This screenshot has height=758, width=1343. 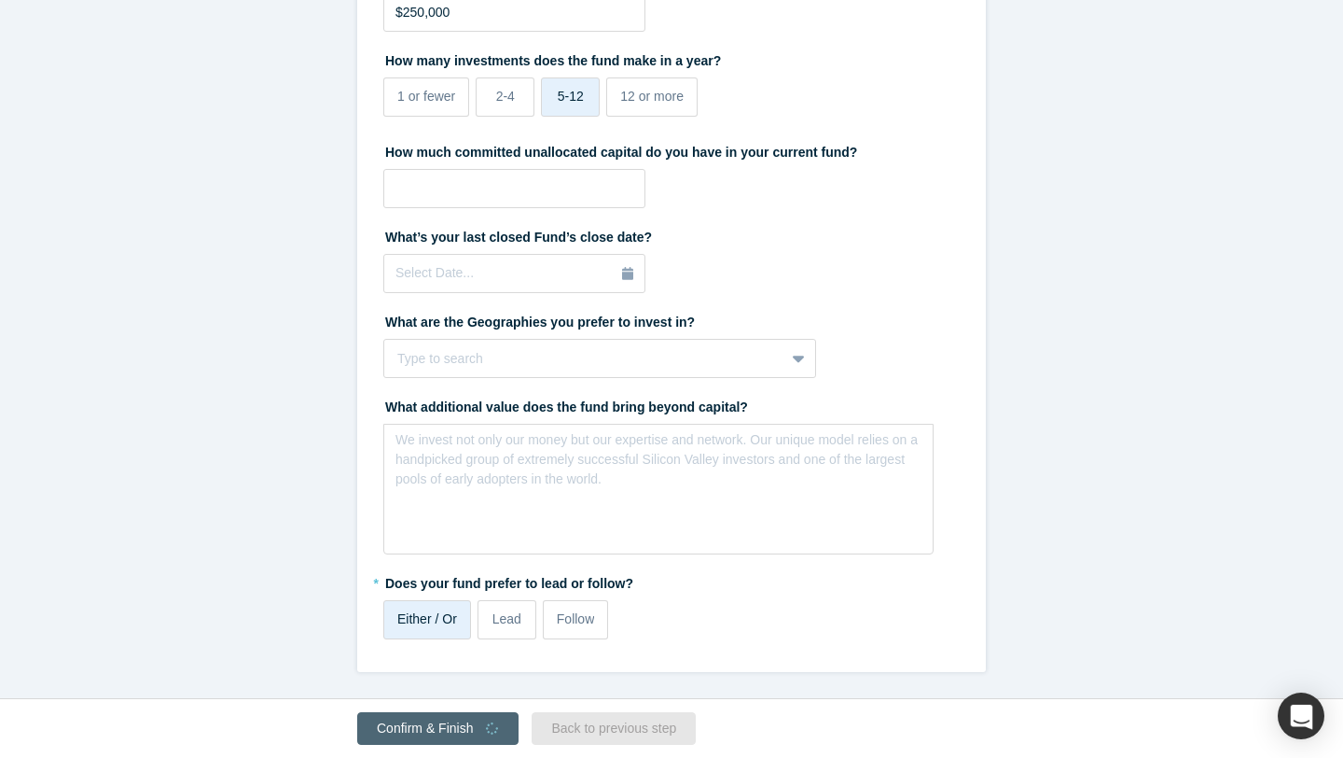 What do you see at coordinates (672, 319) in the screenshot?
I see `label: What are the Geographies you prefer to invest in?` at bounding box center [672, 319].